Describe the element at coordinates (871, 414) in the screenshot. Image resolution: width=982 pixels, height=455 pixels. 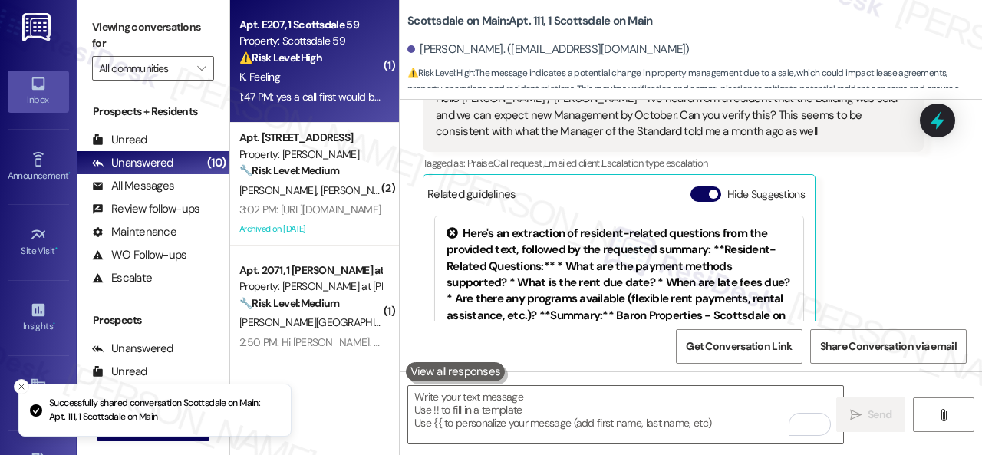
I see `button: Send` at that location.